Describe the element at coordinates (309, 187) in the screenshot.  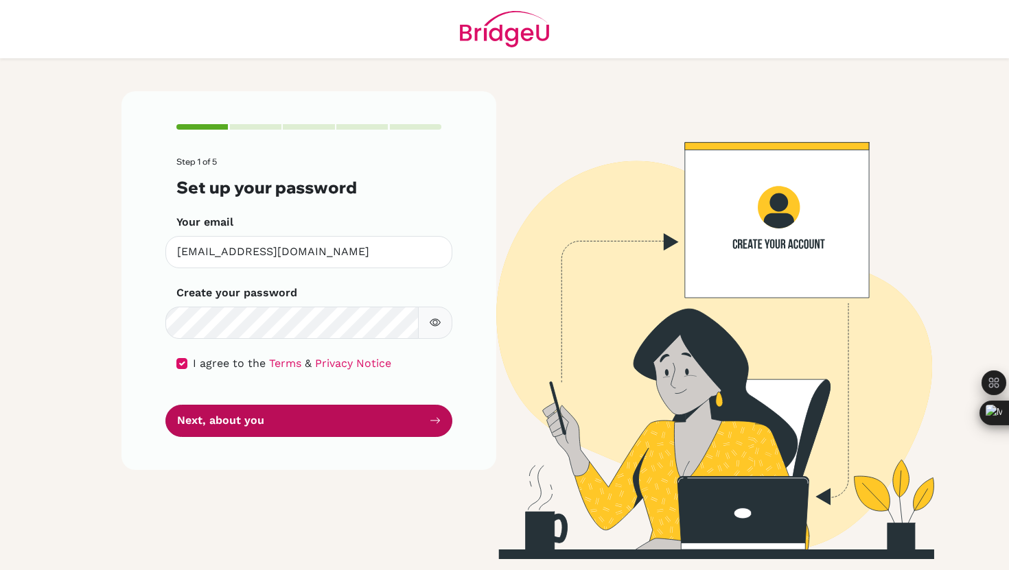
I see `h3: Set up your password` at that location.